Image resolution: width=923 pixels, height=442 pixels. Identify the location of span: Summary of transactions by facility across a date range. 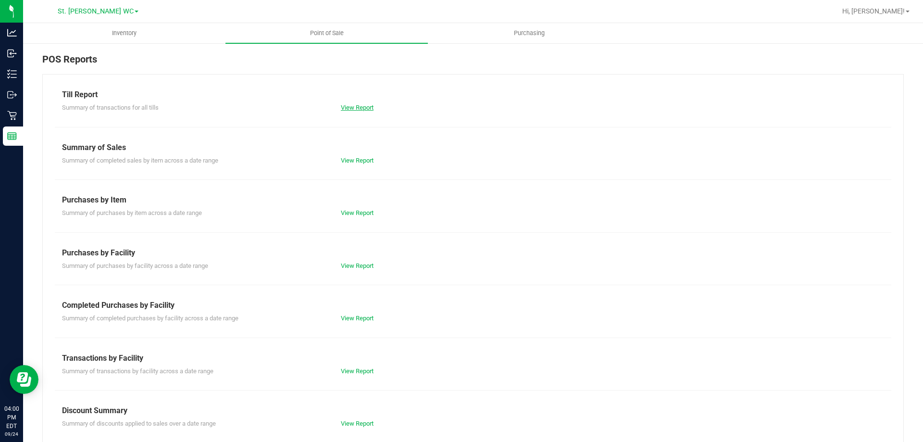
(137, 370).